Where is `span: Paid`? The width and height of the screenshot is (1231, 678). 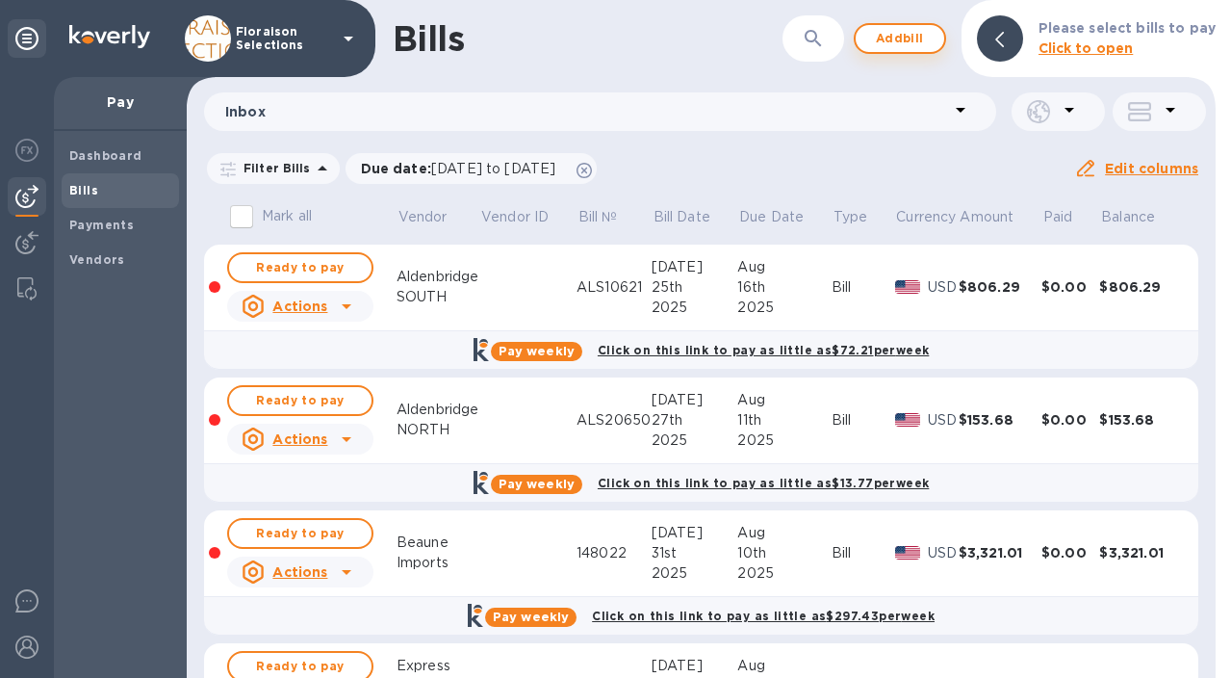 span: Paid is located at coordinates (1070, 217).